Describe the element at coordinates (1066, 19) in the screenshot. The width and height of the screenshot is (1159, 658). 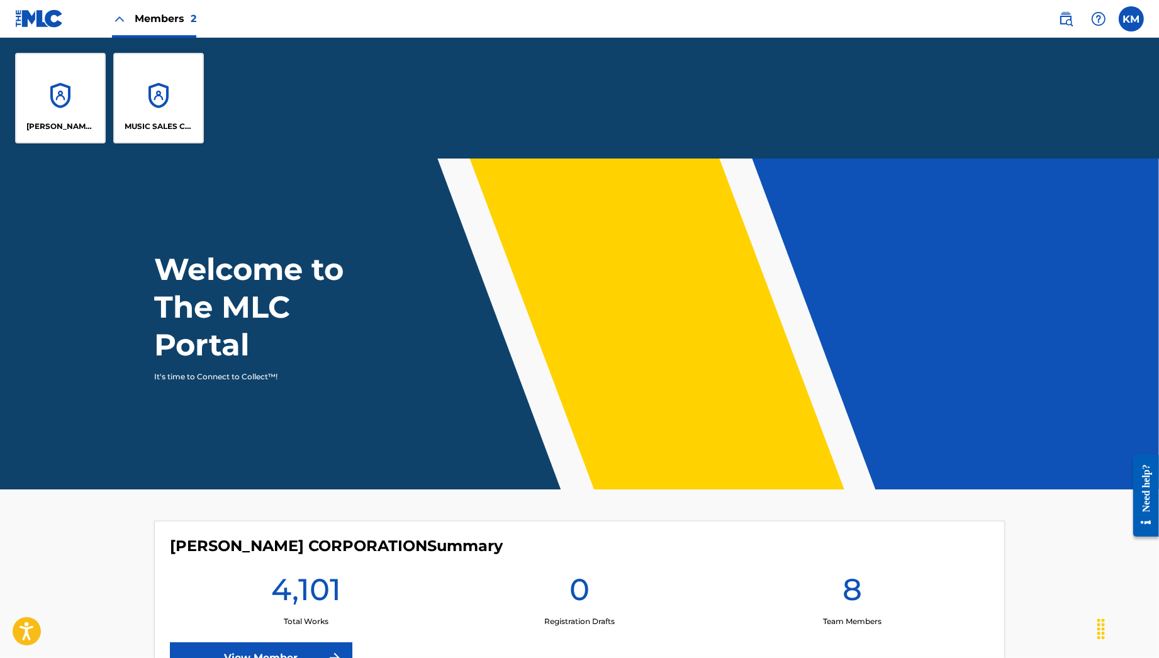
I see `img: search` at that location.